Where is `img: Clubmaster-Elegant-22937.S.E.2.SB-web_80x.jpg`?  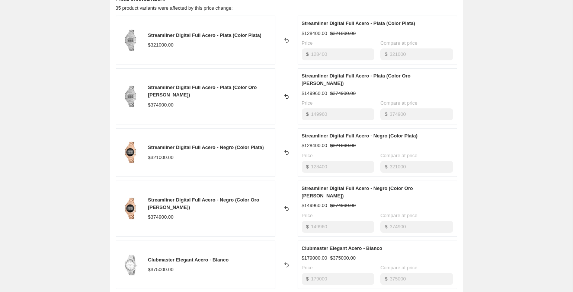
img: Clubmaster-Elegant-22937.S.E.2.SB-web_80x.jpg is located at coordinates (131, 265).